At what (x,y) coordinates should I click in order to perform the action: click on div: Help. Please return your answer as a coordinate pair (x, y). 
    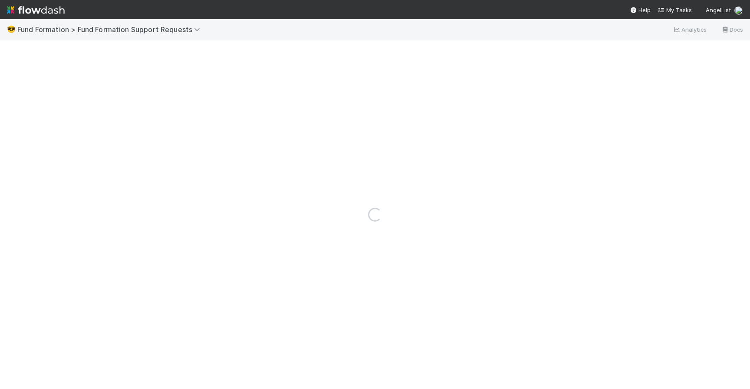
    Looking at the image, I should click on (640, 10).